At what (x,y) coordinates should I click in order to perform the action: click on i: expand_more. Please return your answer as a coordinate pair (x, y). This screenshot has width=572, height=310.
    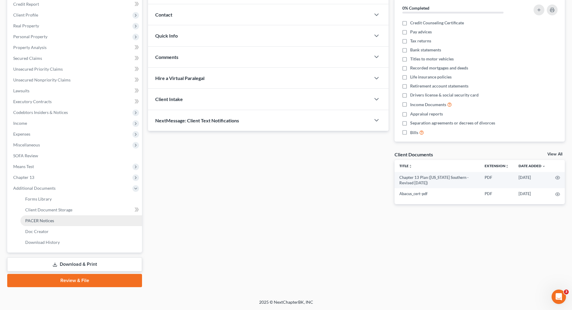
    Looking at the image, I should click on (544, 166).